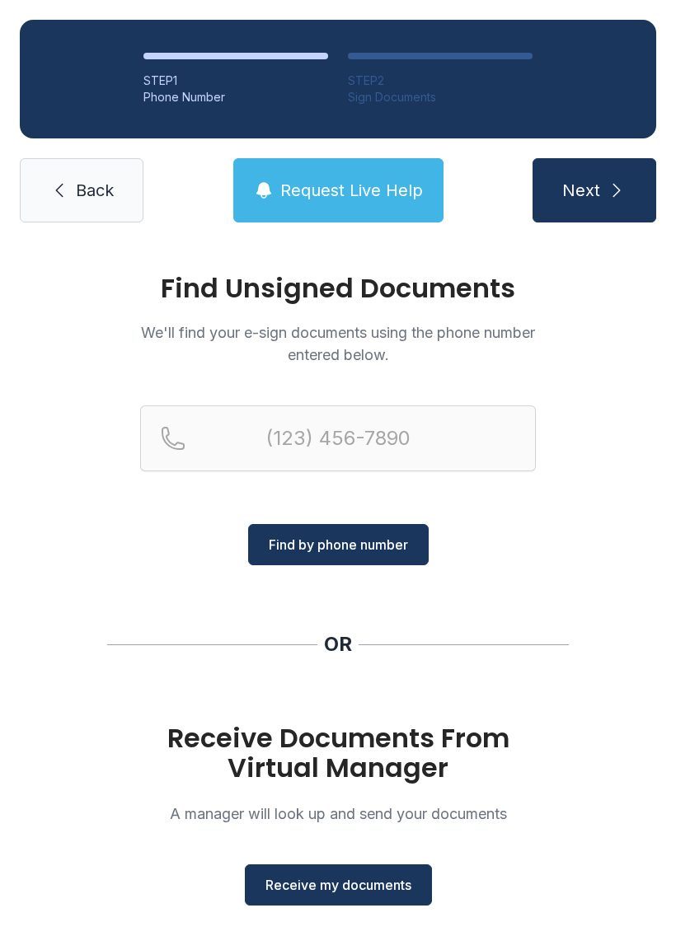 This screenshot has height=936, width=676. I want to click on h1: Find Unsigned Documents, so click(338, 288).